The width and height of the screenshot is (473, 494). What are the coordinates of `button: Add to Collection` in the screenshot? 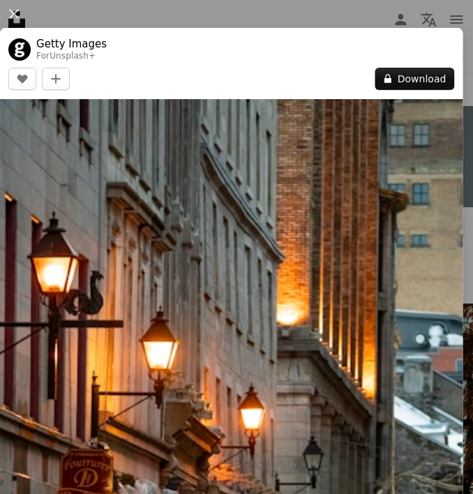 It's located at (56, 79).